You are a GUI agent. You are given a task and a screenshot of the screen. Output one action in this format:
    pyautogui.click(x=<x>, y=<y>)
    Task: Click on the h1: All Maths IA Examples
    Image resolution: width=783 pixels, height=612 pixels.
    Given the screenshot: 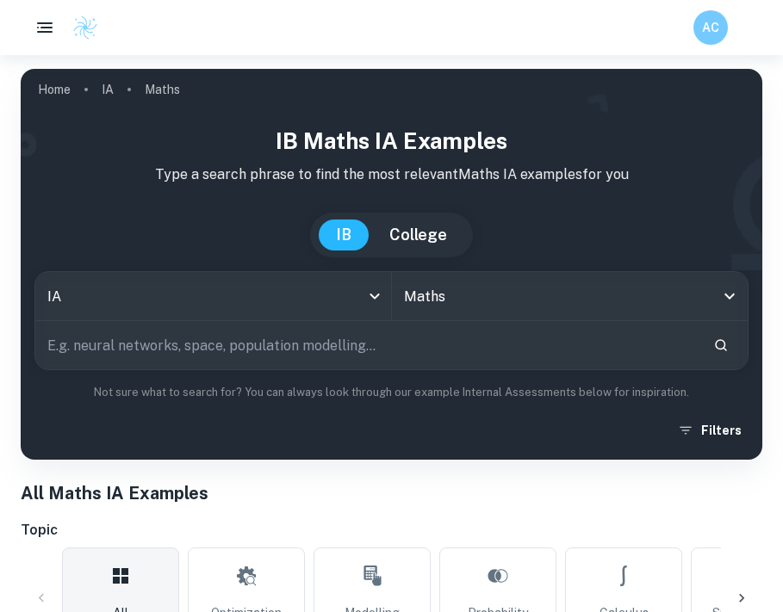 What is the action you would take?
    pyautogui.click(x=391, y=493)
    